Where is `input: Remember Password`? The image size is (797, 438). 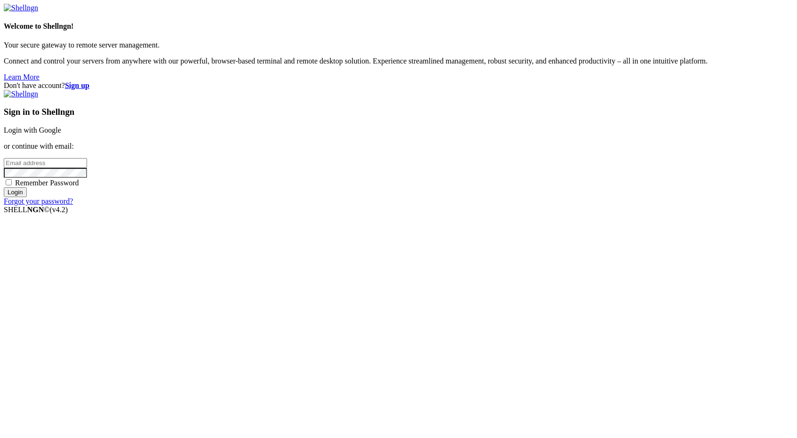
input: Remember Password is located at coordinates (8, 182).